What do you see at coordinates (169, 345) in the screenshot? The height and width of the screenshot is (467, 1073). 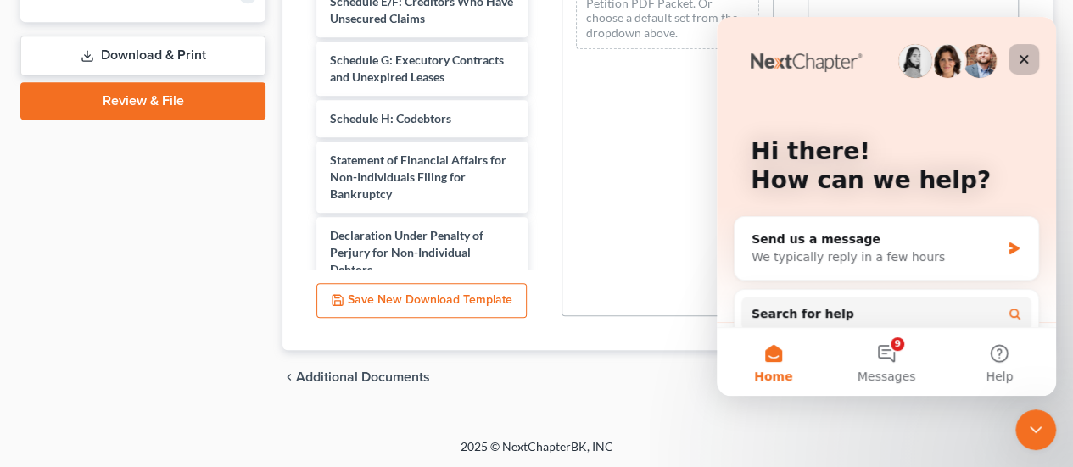 I see `button: Messages` at bounding box center [169, 345].